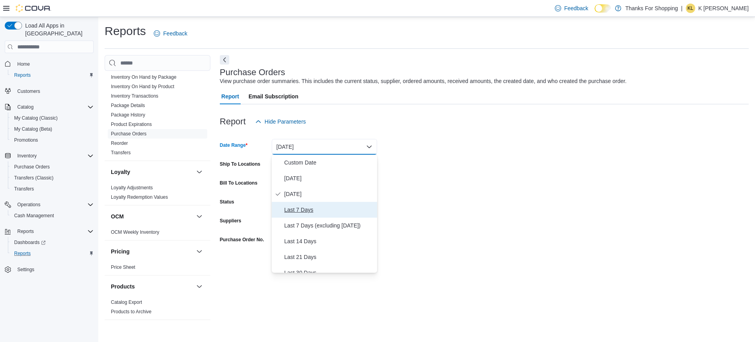 This screenshot has height=342, width=755. I want to click on img: Cova, so click(33, 8).